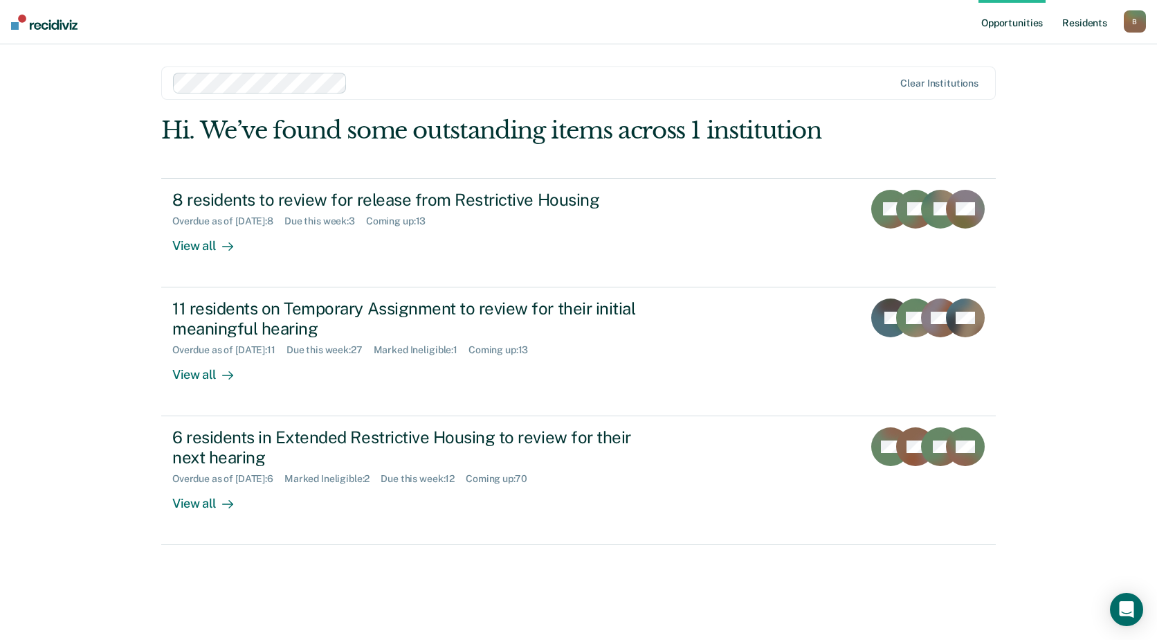 The image size is (1157, 640). What do you see at coordinates (495, 130) in the screenshot?
I see `div: Hi. We’ve found some outstanding items across 1 institution` at bounding box center [495, 130].